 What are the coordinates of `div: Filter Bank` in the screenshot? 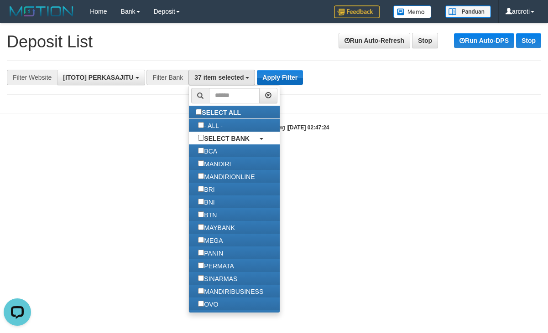 It's located at (167, 78).